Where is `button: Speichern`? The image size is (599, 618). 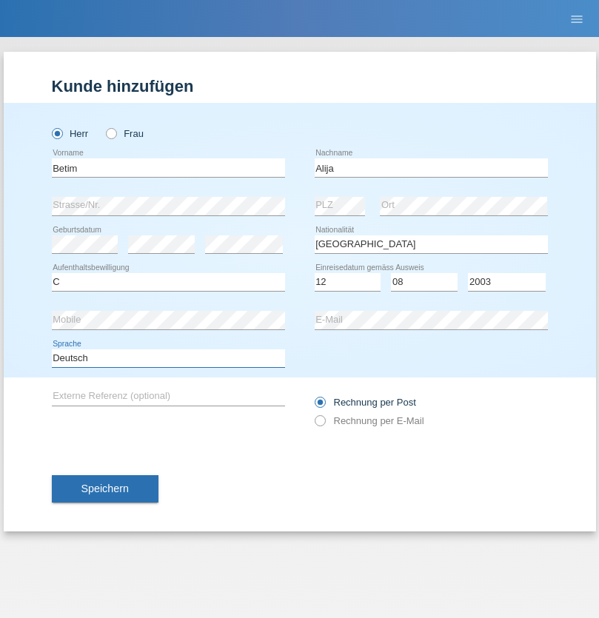
button: Speichern is located at coordinates (105, 489).